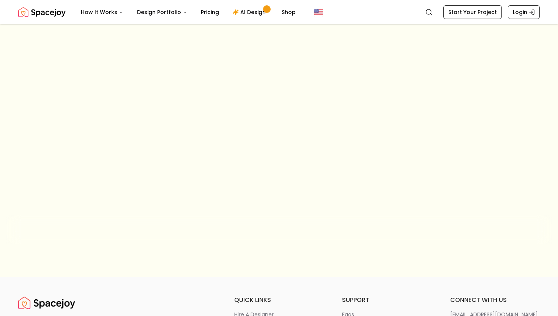  What do you see at coordinates (102, 12) in the screenshot?
I see `button: How It Works` at bounding box center [102, 12].